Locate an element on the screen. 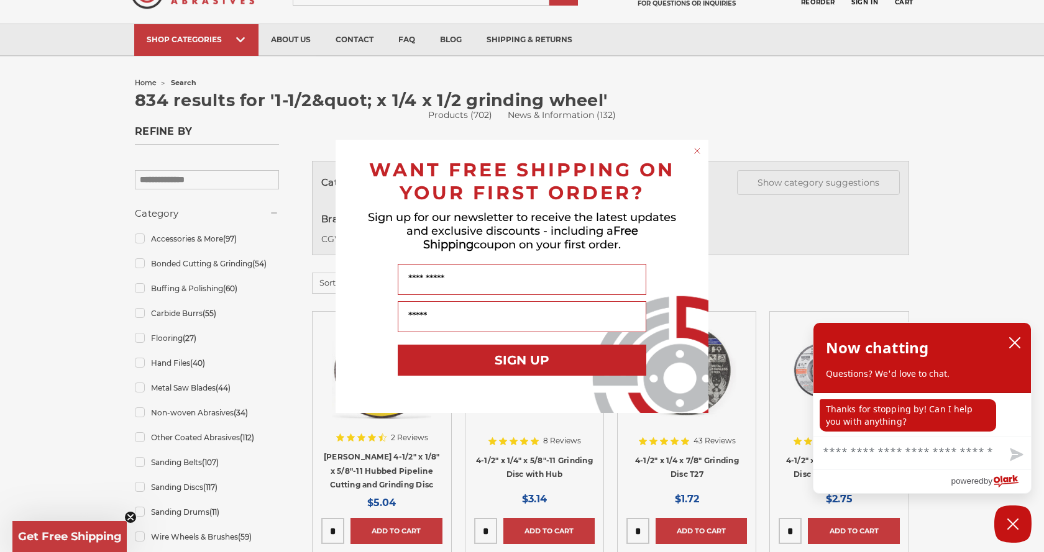 This screenshot has height=552, width=1044. div: chat is located at coordinates (922, 415).